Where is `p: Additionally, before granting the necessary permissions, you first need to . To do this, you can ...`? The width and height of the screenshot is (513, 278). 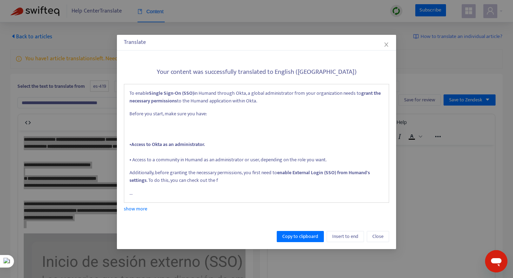 p: Additionally, before granting the necessary permissions, you first need to . To do this, you can ... is located at coordinates (257, 177).